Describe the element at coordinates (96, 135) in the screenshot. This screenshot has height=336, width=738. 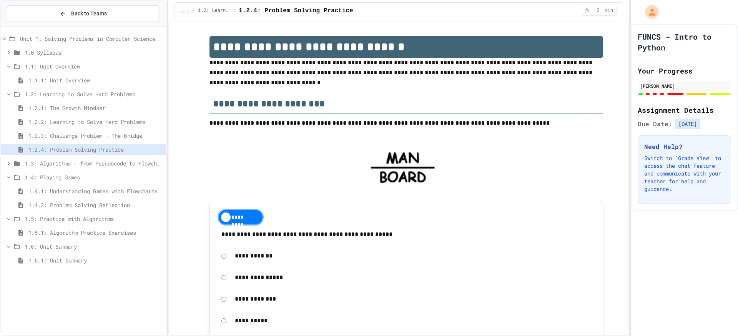
I see `span: 1.2.3: Challenge Problem - The Bridge` at that location.